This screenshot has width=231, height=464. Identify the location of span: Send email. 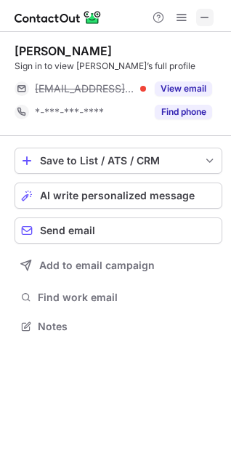
(68, 231).